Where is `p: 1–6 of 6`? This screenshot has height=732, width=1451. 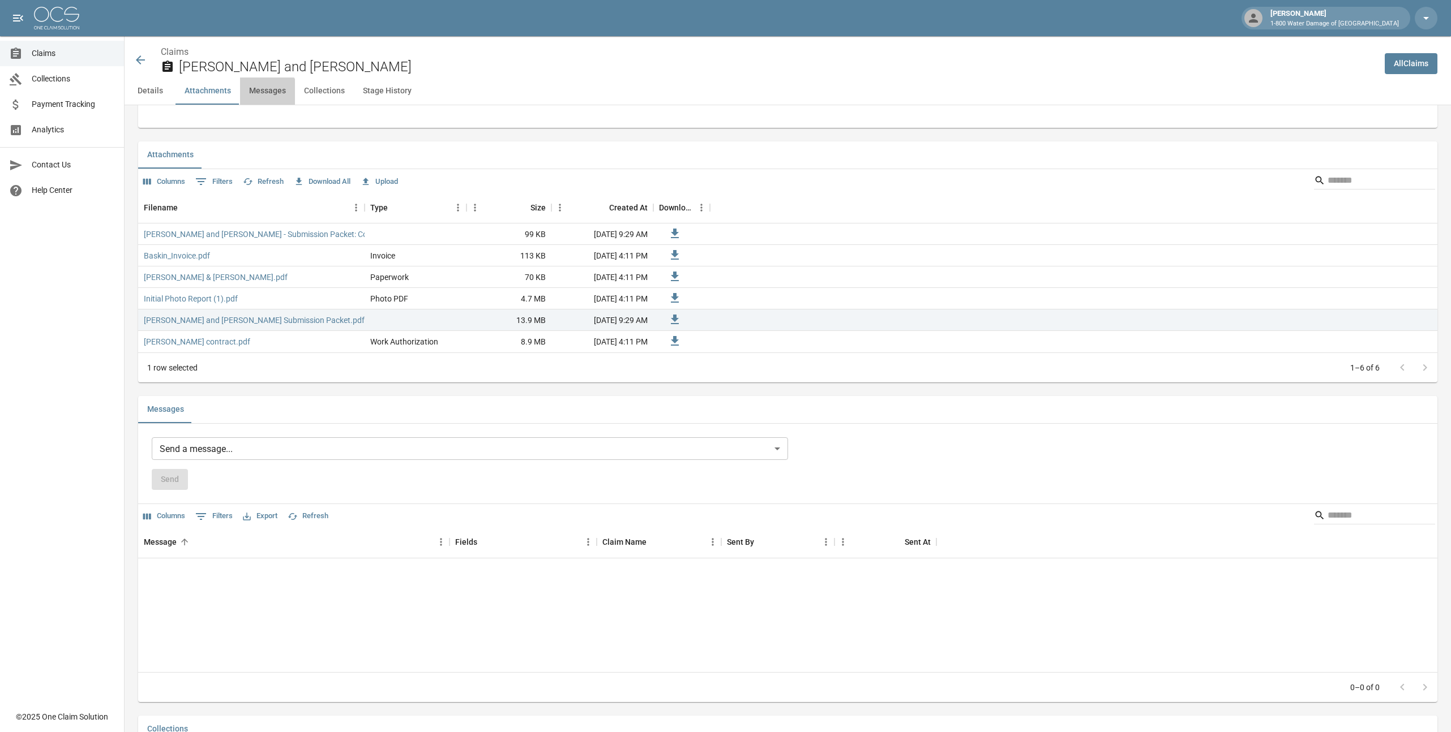 p: 1–6 of 6 is located at coordinates (1365, 368).